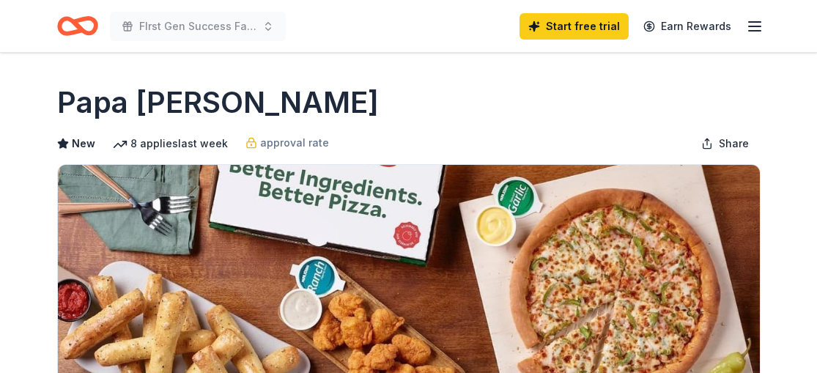 This screenshot has width=817, height=373. I want to click on a: approval rate, so click(287, 143).